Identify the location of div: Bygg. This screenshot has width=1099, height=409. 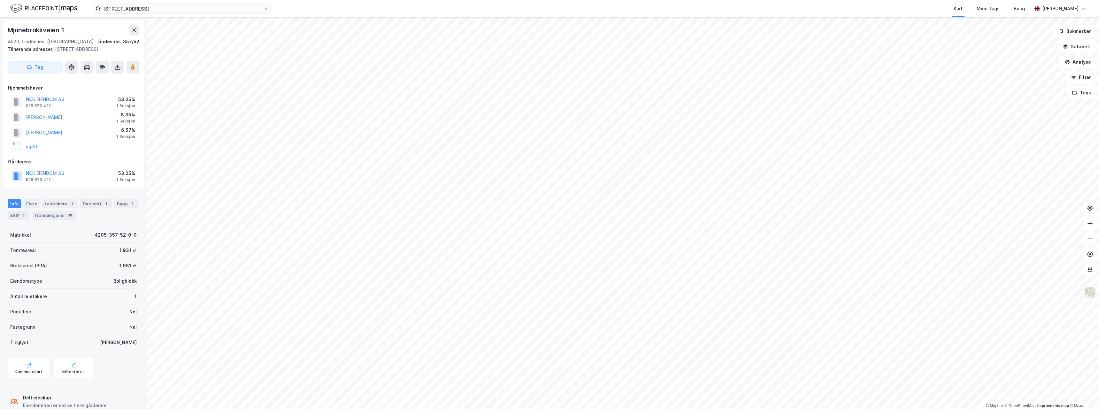
(126, 203).